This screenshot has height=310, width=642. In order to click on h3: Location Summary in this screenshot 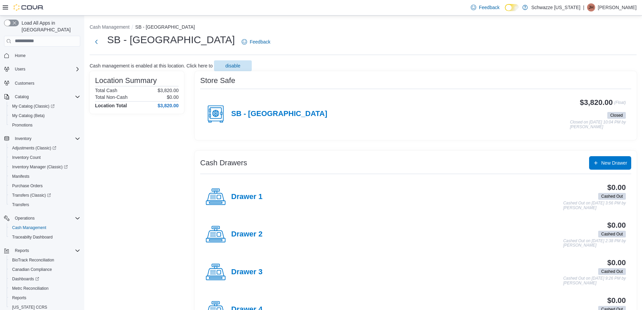, I will do `click(126, 81)`.